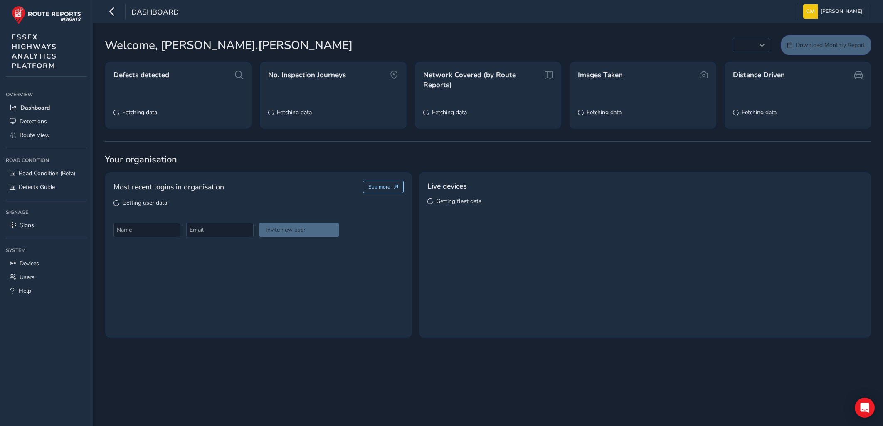 The image size is (883, 426). Describe the element at coordinates (46, 135) in the screenshot. I see `a: Route View` at that location.